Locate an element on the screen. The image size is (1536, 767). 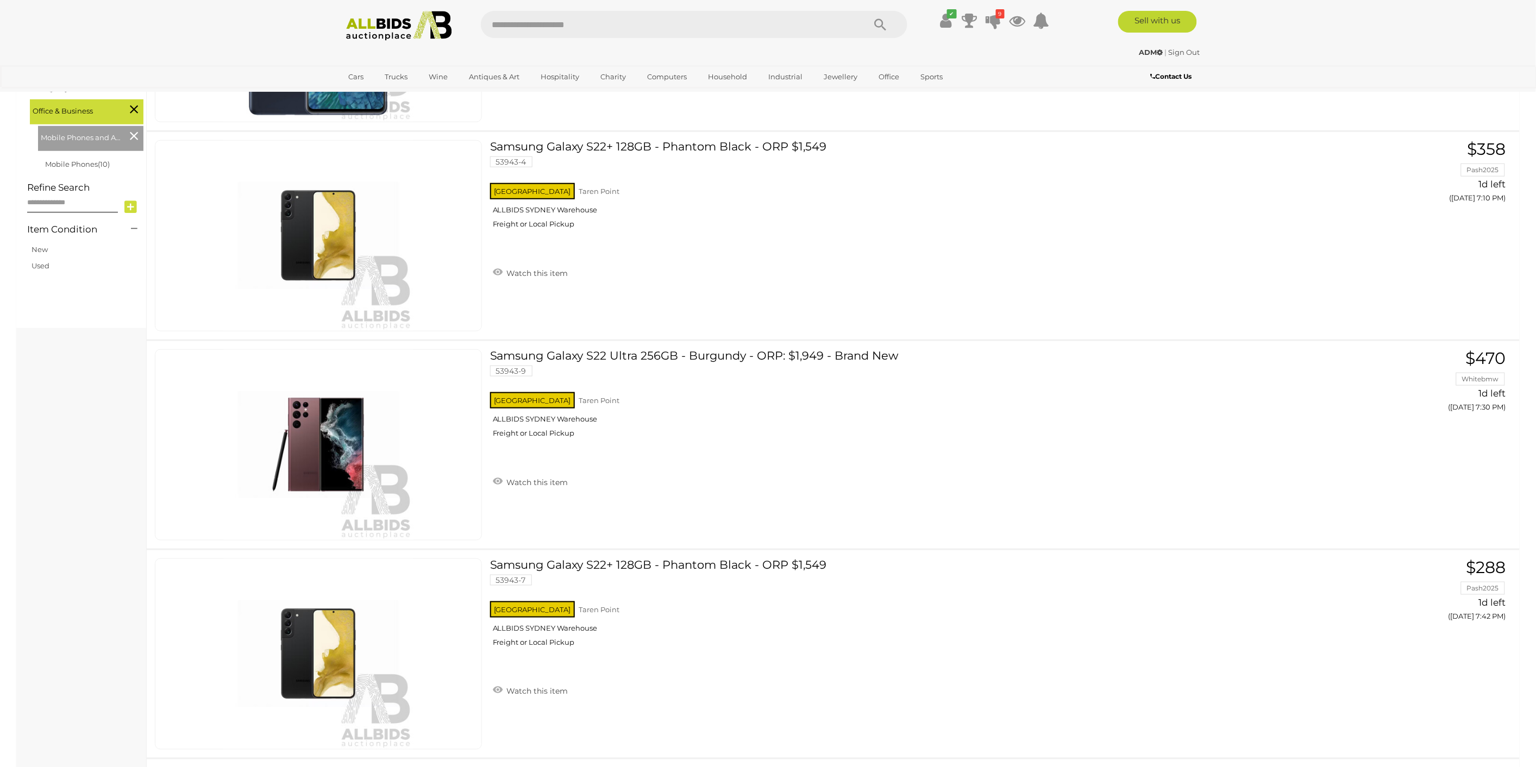
a: Household is located at coordinates (728, 77).